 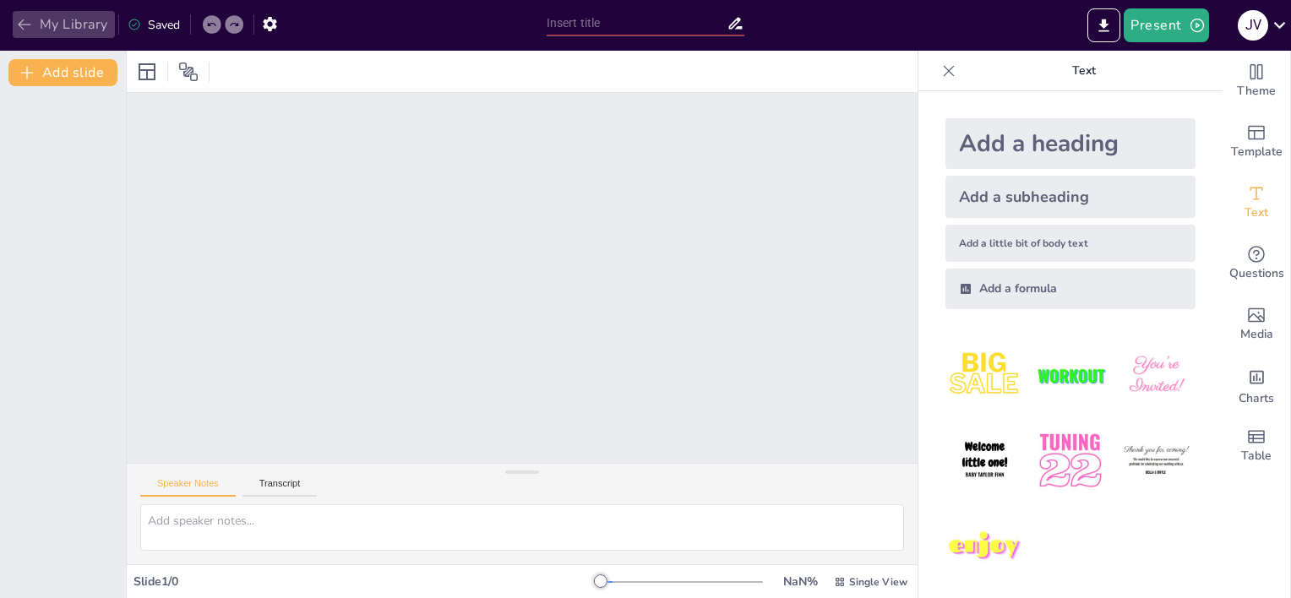 I want to click on button: Transcript, so click(x=280, y=488).